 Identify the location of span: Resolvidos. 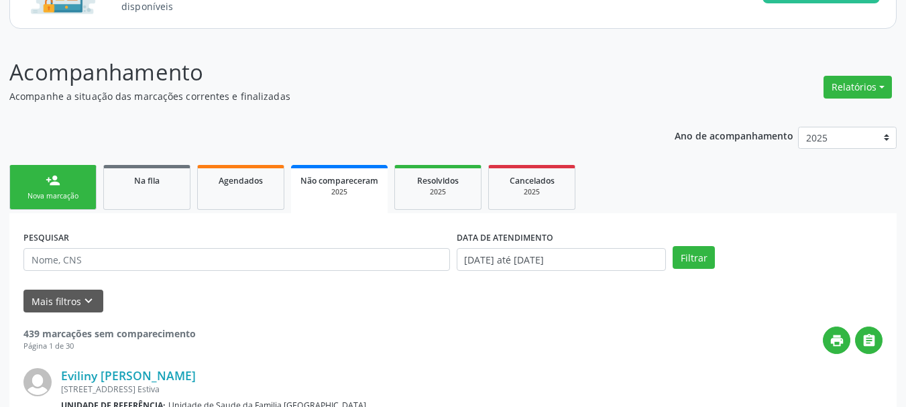
(438, 180).